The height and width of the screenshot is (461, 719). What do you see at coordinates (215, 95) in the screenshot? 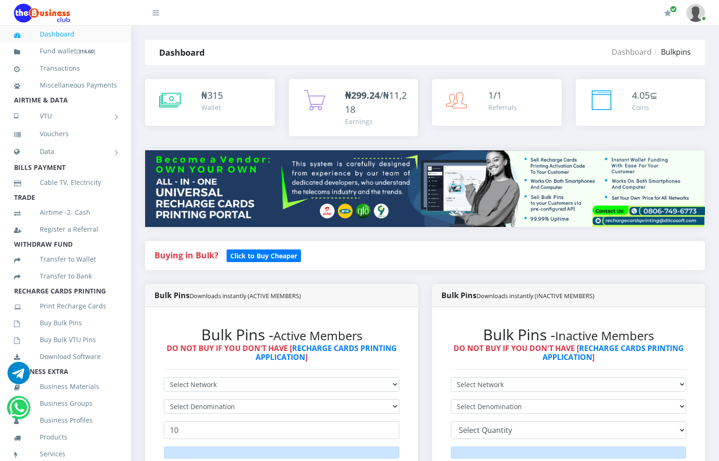
I see `span: 315` at bounding box center [215, 95].